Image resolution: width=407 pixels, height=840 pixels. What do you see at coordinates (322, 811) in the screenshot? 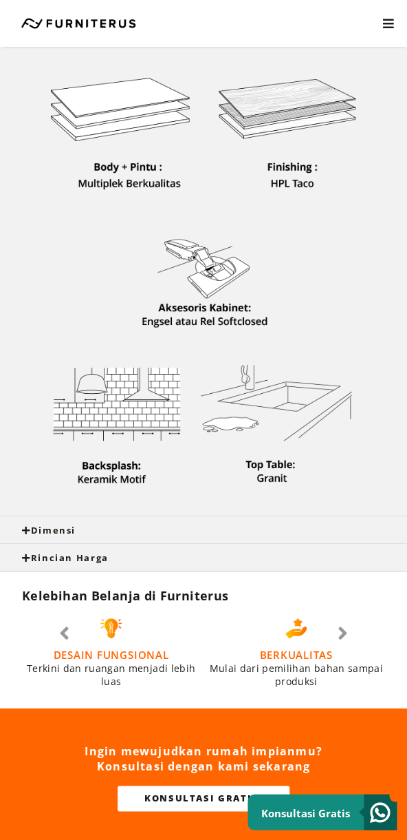
I see `a: Konsultasi Gratis` at bounding box center [322, 811].